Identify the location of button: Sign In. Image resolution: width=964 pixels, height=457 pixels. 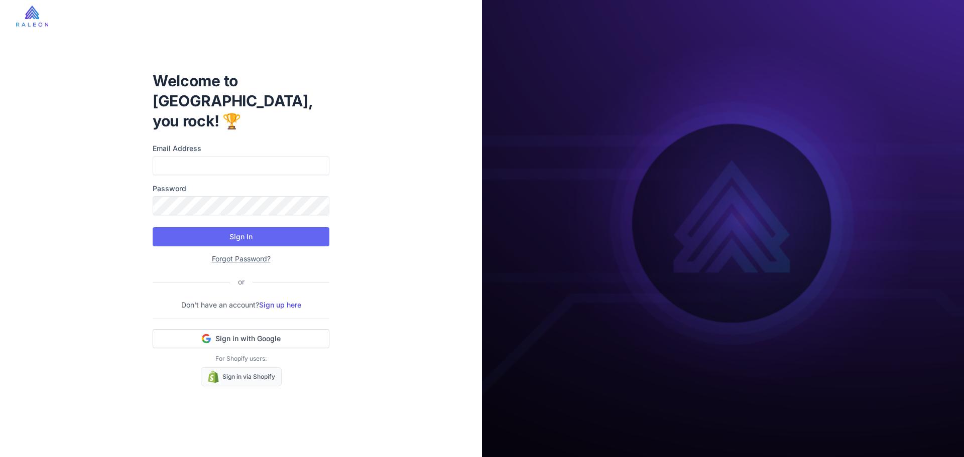
(241, 237).